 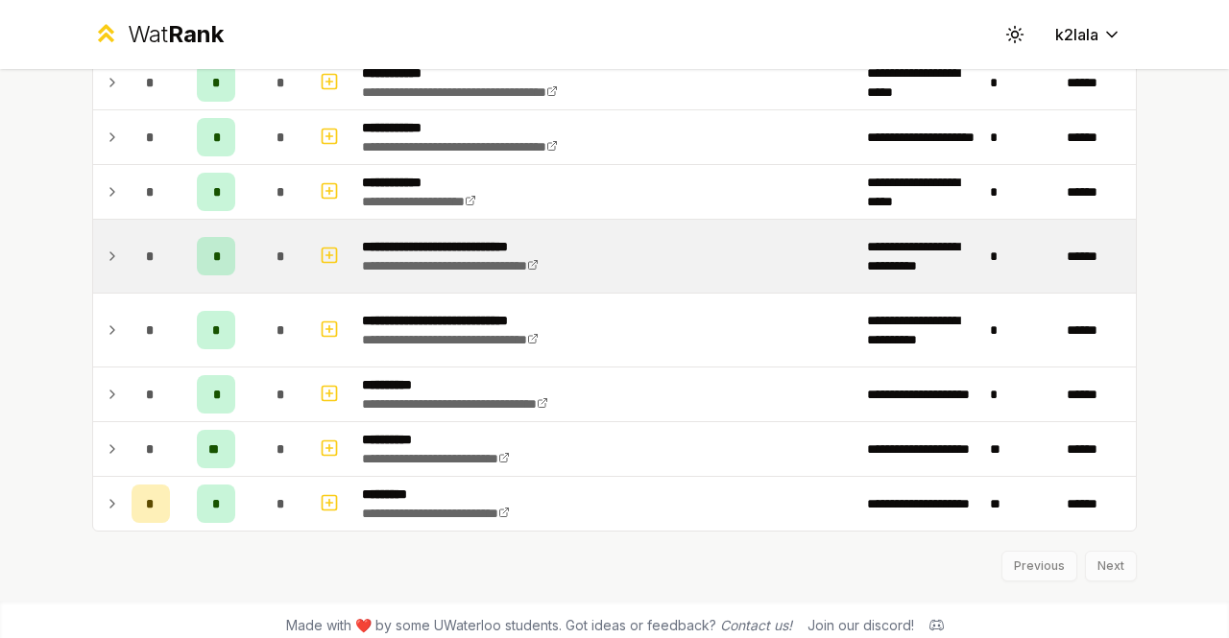 What do you see at coordinates (157, 35) in the screenshot?
I see `a: WatRank` at bounding box center [157, 35].